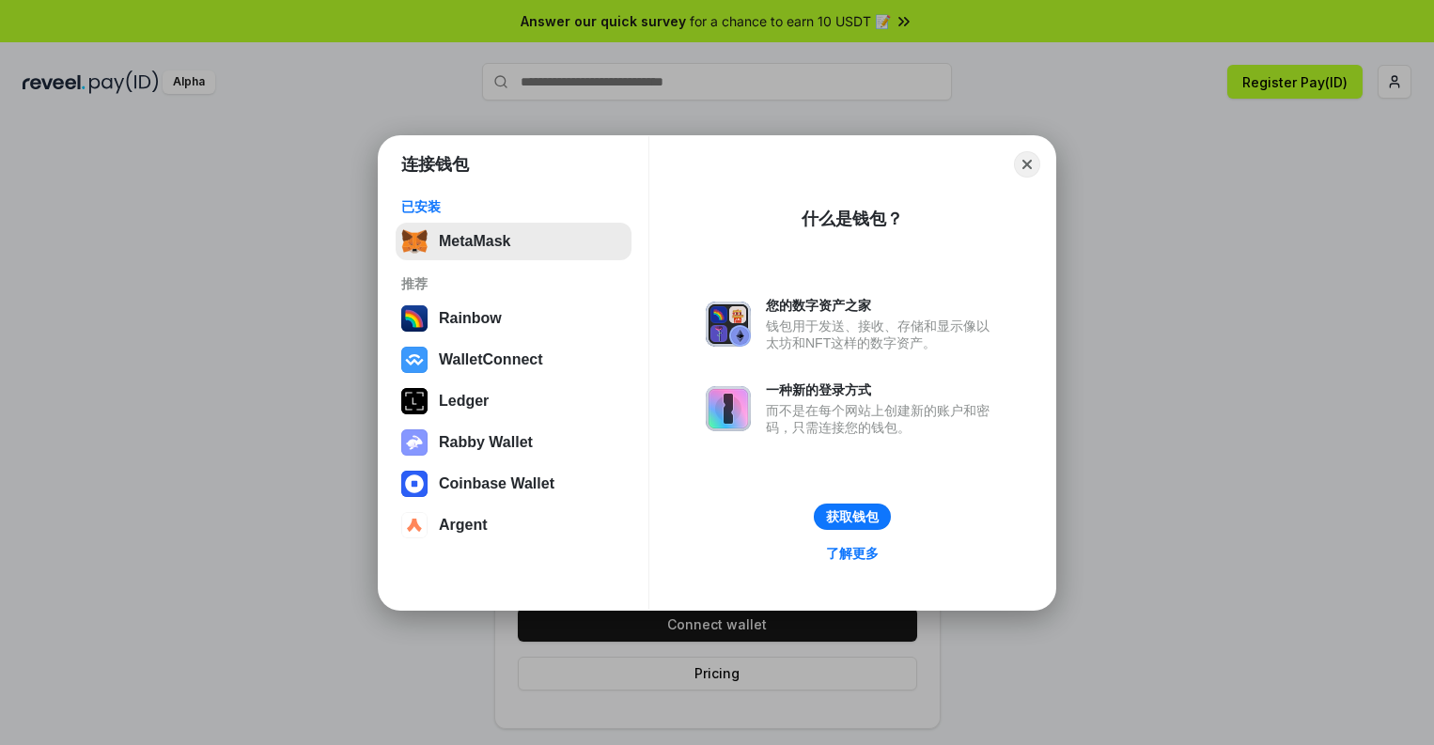 The width and height of the screenshot is (1434, 745). What do you see at coordinates (496, 484) in the screenshot?
I see `div: Coinbase Wallet` at bounding box center [496, 484].